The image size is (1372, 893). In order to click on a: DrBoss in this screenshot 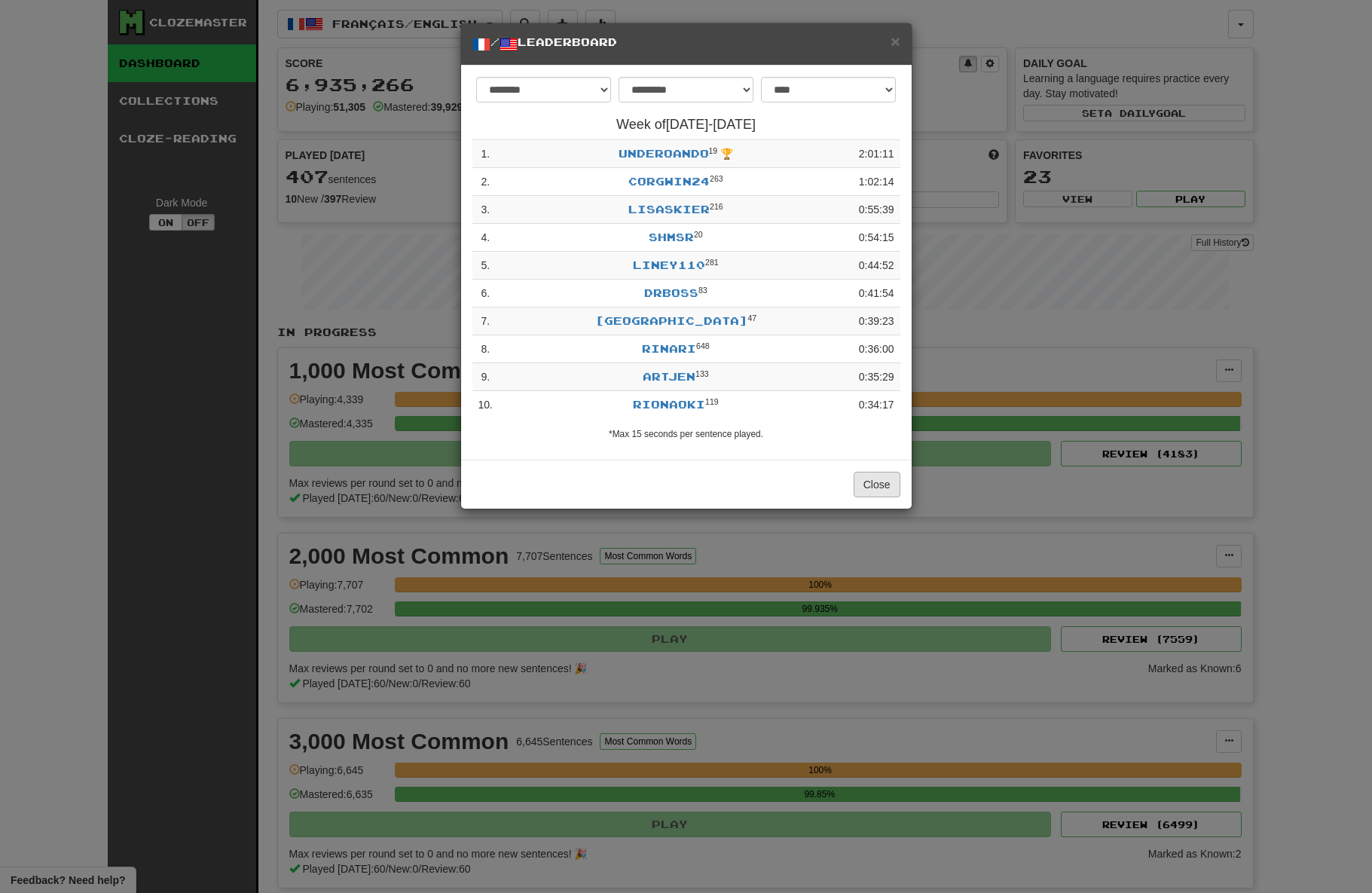, I will do `click(672, 292)`.